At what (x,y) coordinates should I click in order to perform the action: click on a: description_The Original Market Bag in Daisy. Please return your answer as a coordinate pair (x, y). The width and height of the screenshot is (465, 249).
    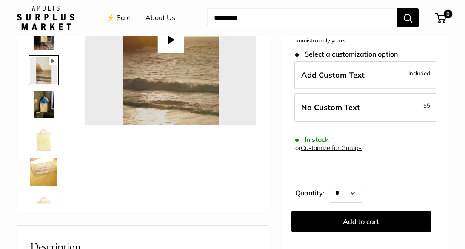
    Looking at the image, I should click on (44, 36).